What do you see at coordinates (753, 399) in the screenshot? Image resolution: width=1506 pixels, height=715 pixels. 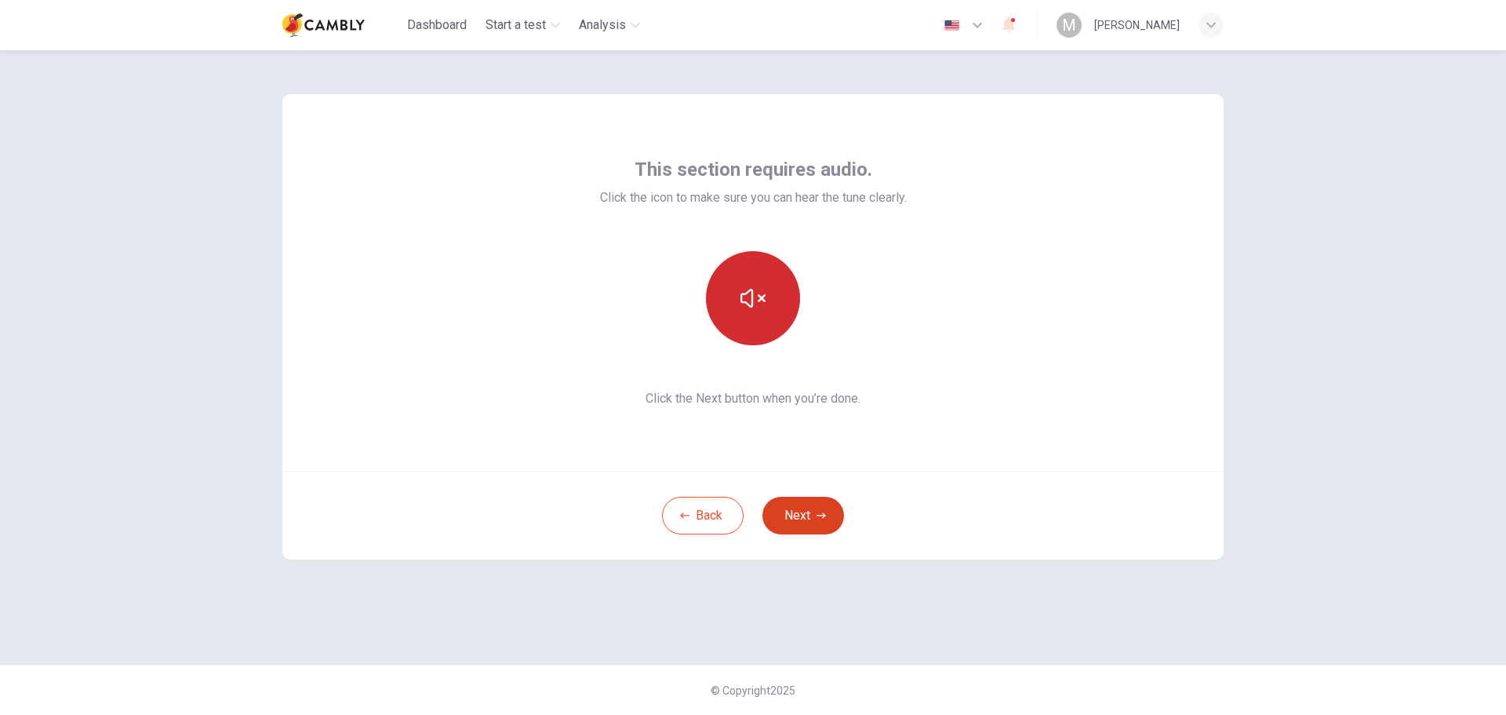 I see `span: Click the Next button when you’re done.` at bounding box center [753, 399].